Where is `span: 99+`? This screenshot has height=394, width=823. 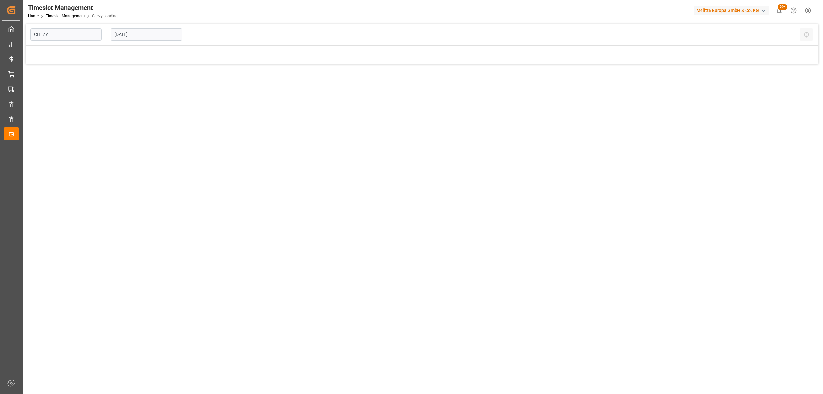 span: 99+ is located at coordinates (782, 7).